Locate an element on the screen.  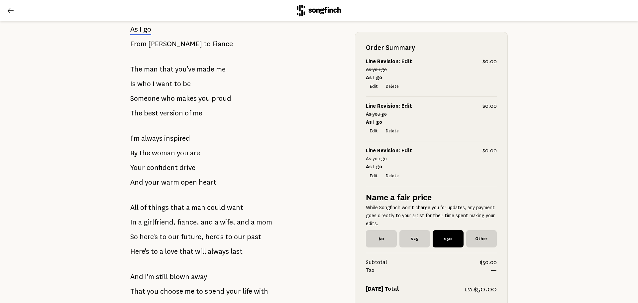
span: and is located at coordinates (243, 222).